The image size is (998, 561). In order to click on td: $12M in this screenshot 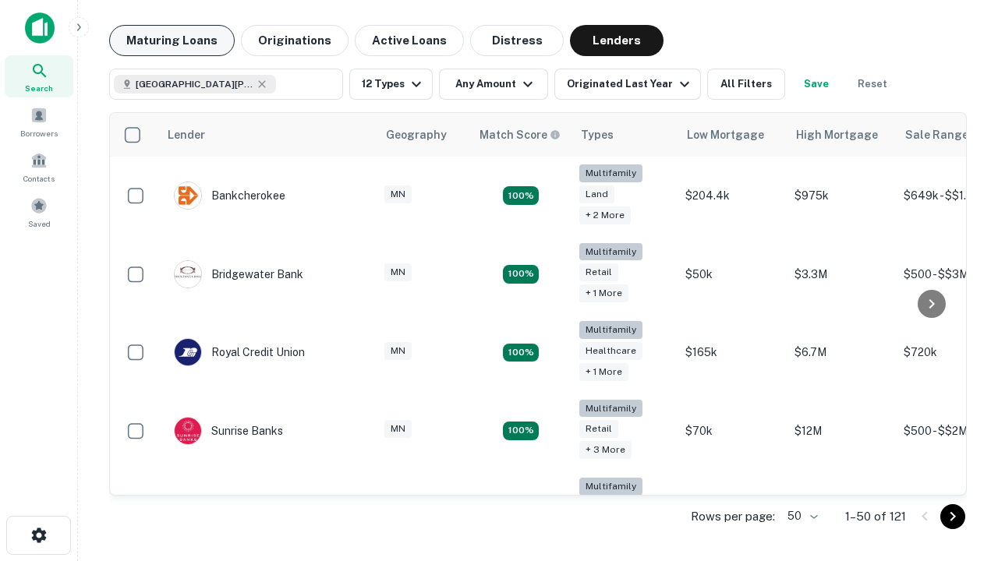, I will do `click(841, 431)`.